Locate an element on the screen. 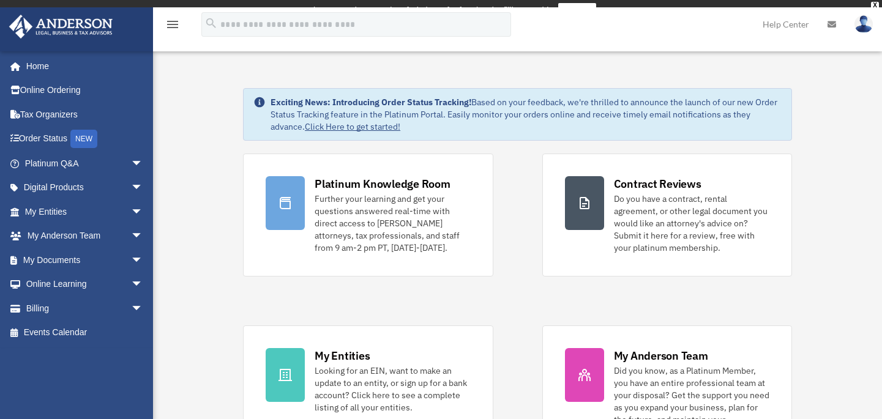 The width and height of the screenshot is (882, 419). div: My Entities is located at coordinates (342, 355).